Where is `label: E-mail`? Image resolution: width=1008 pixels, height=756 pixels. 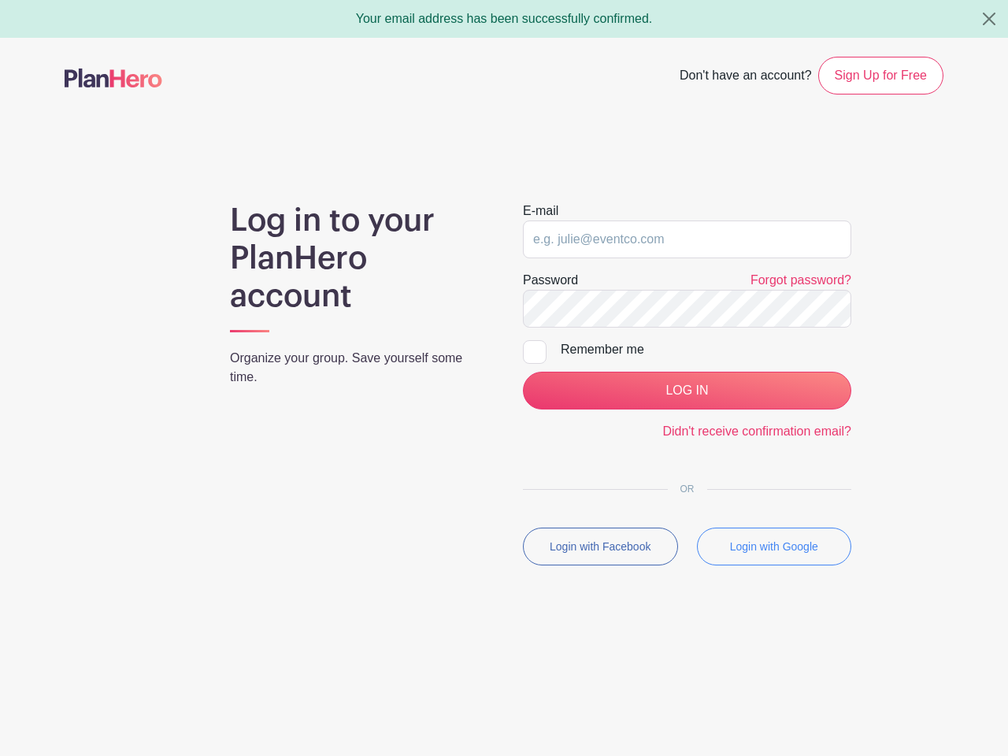
label: E-mail is located at coordinates (540, 211).